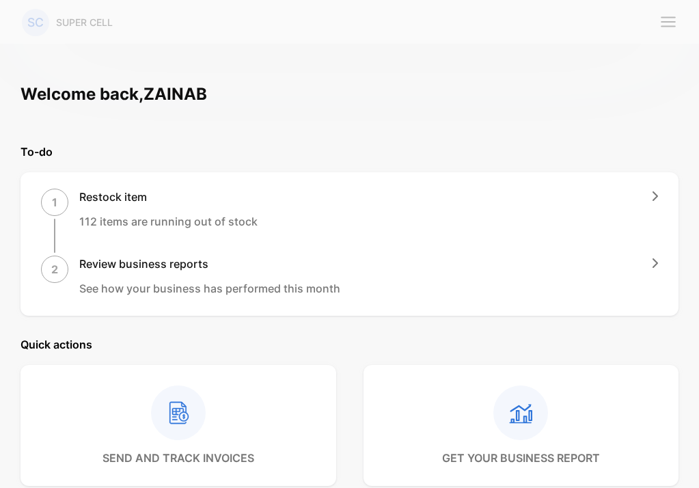 The width and height of the screenshot is (699, 488). Describe the element at coordinates (178, 458) in the screenshot. I see `p: send and track invoices` at that location.